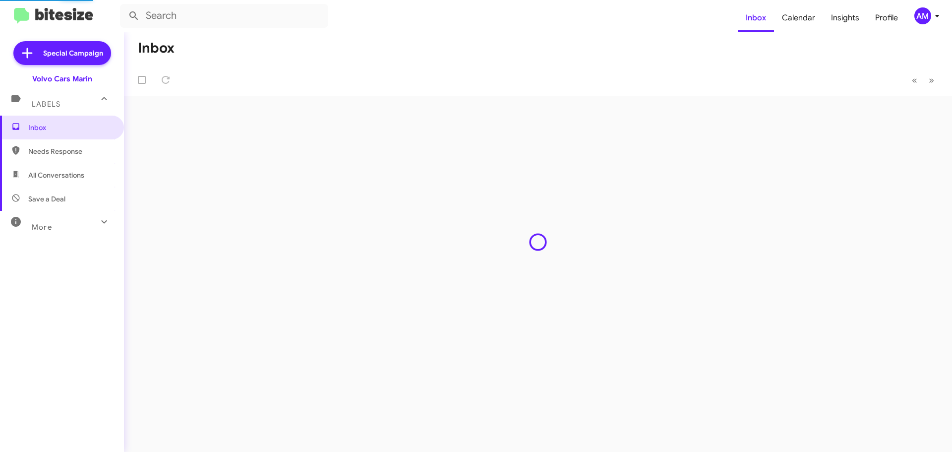  What do you see at coordinates (755, 18) in the screenshot?
I see `a: Inbox` at bounding box center [755, 18].